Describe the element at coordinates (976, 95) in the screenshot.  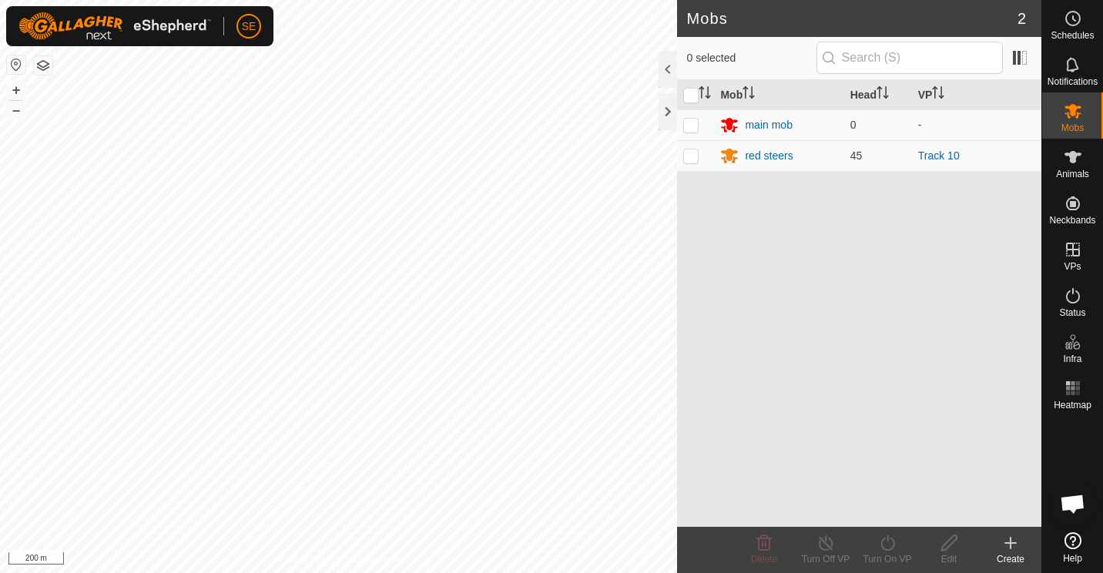
I see `th: VP` at that location.